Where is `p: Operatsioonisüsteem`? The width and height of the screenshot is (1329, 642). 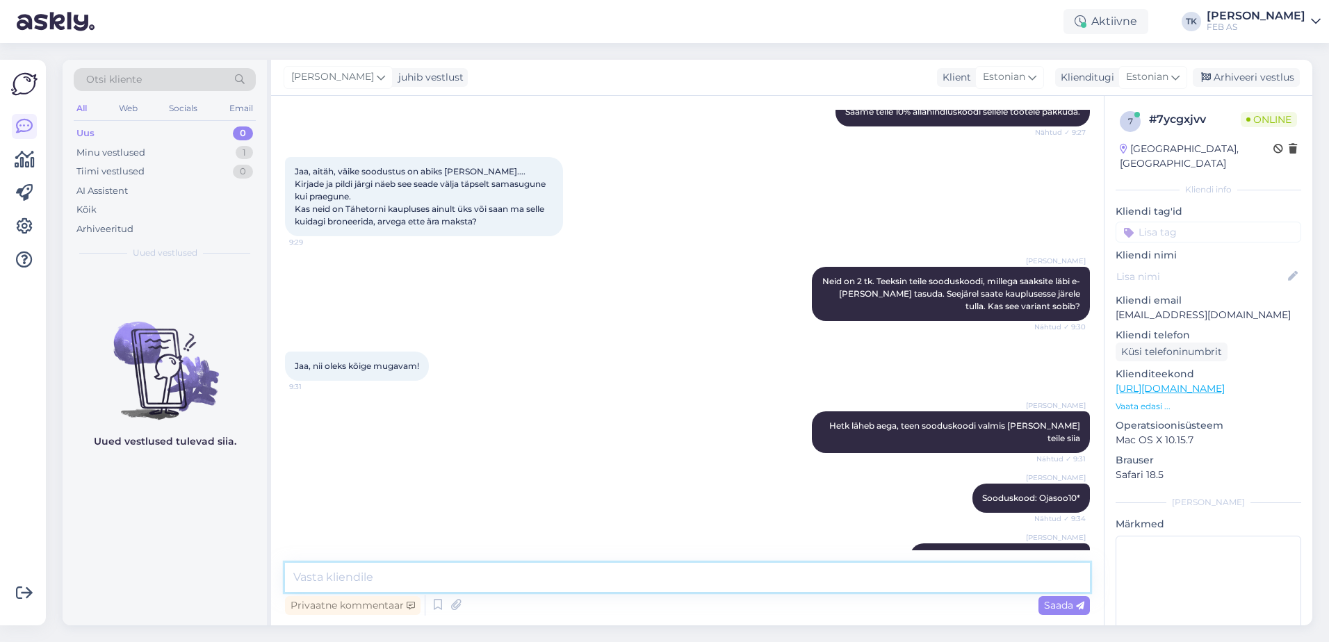
p: Operatsioonisüsteem is located at coordinates (1208, 425).